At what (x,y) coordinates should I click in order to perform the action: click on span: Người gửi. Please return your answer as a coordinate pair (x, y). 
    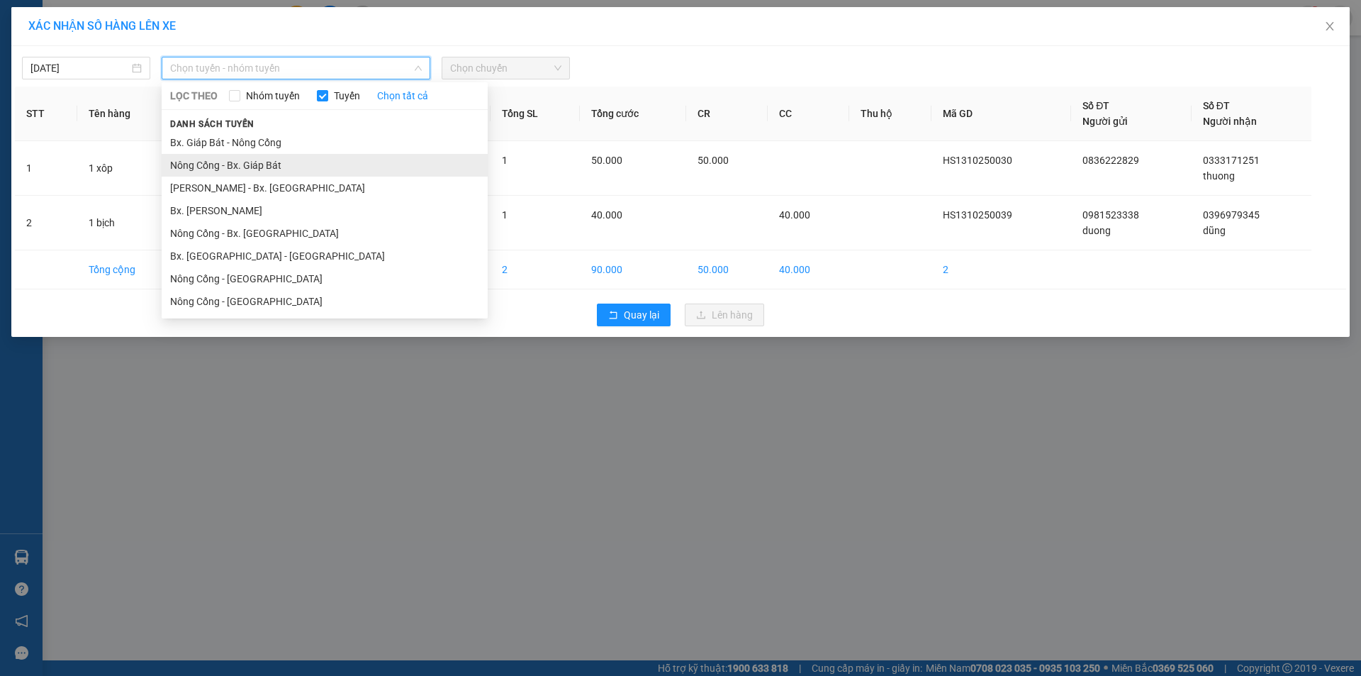
    Looking at the image, I should click on (1105, 121).